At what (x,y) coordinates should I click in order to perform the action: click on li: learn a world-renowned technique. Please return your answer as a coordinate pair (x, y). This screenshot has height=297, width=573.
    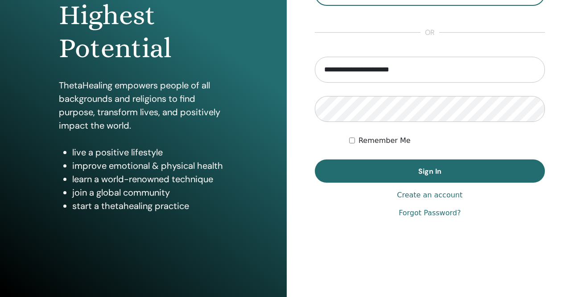
    Looking at the image, I should click on (150, 179).